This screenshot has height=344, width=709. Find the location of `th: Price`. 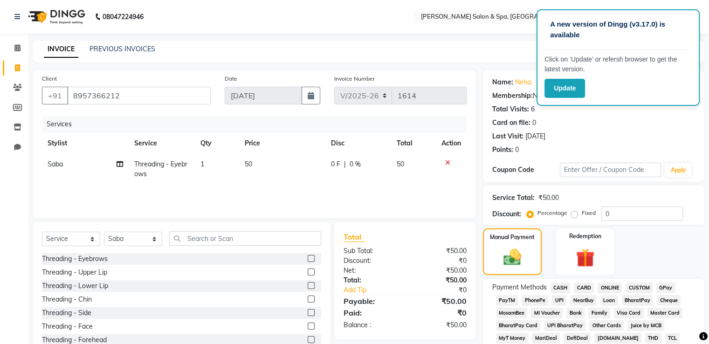

th: Price is located at coordinates (282, 143).